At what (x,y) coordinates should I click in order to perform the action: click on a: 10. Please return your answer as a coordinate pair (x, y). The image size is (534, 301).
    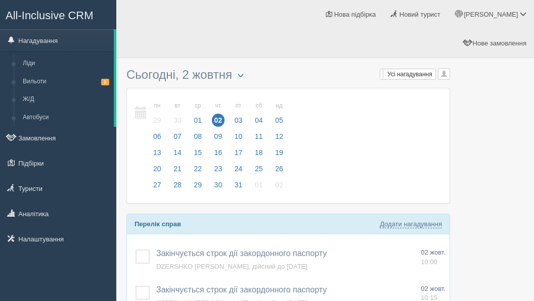
    Looking at the image, I should click on (239, 139).